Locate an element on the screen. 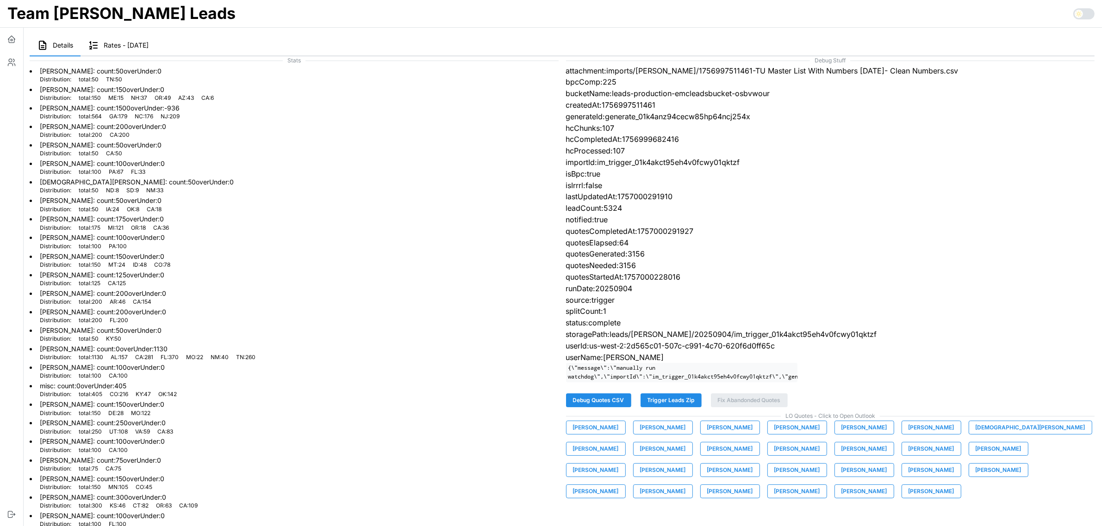  button: Trigger Leads Zip is located at coordinates (671, 401).